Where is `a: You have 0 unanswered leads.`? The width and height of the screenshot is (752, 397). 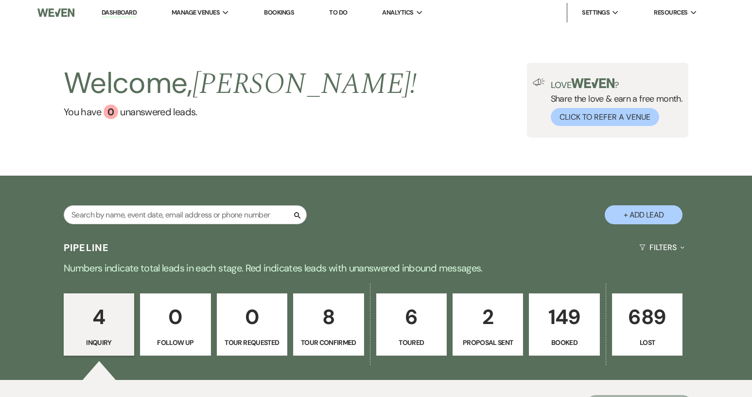 a: You have 0 unanswered leads. is located at coordinates (240, 112).